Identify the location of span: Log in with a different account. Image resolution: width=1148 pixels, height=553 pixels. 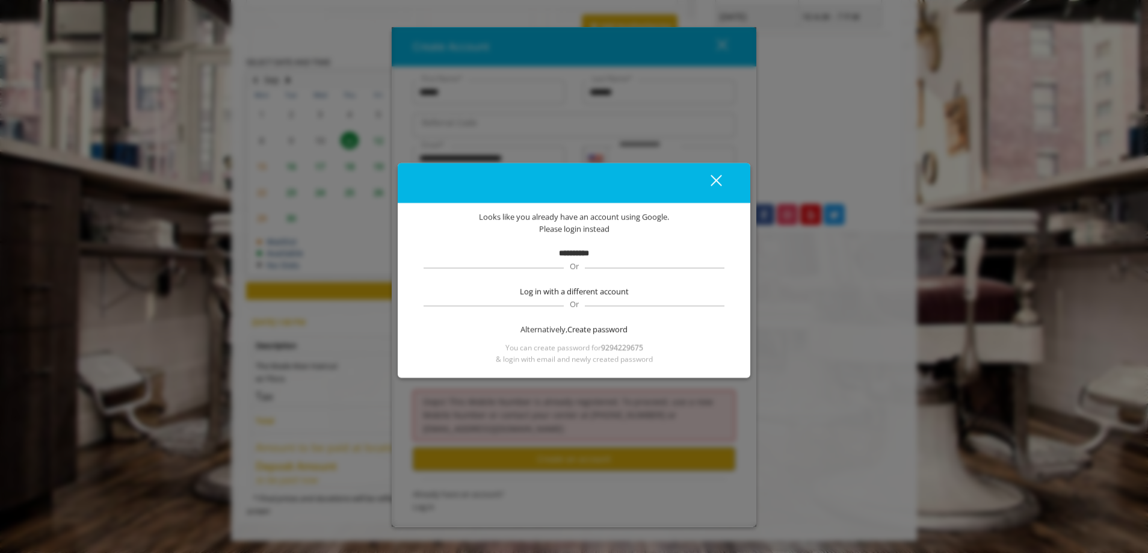
(574, 291).